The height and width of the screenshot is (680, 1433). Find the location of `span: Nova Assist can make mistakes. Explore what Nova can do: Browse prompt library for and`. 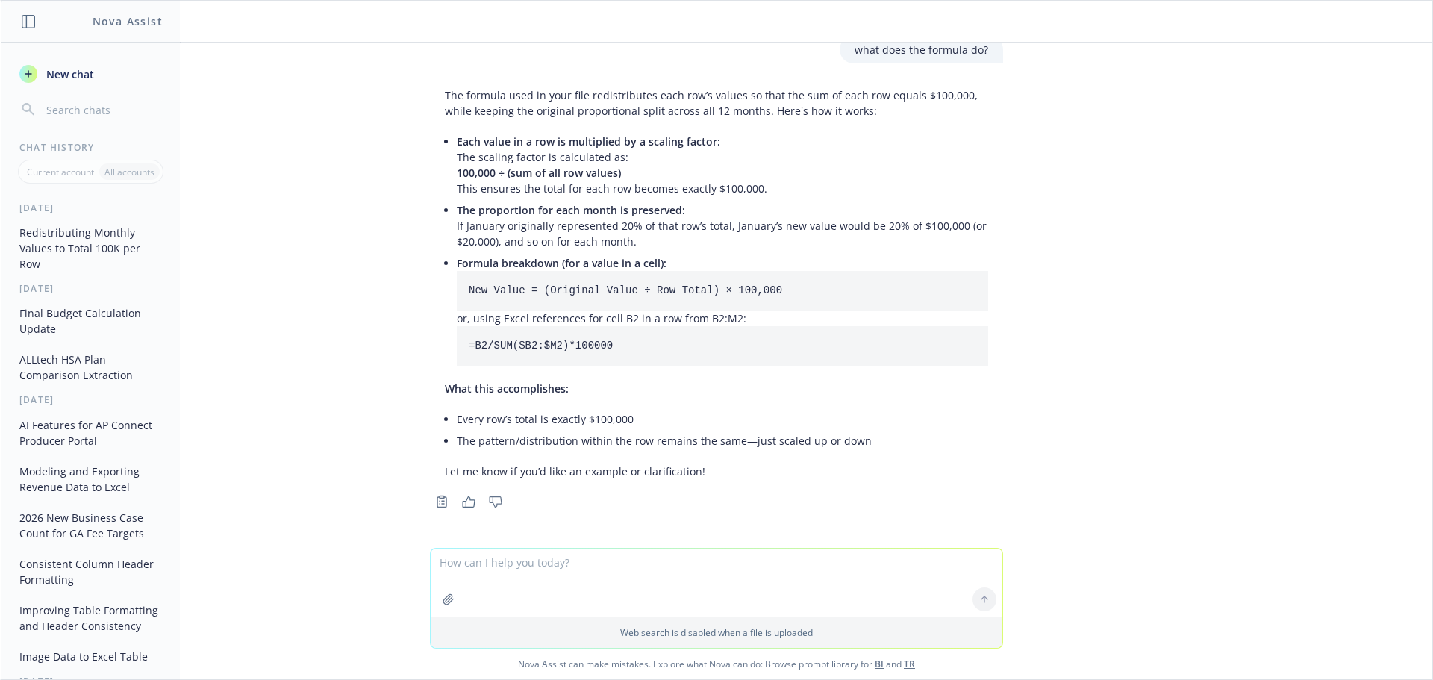

span: Nova Assist can make mistakes. Explore what Nova can do: Browse prompt library for and is located at coordinates (717, 664).